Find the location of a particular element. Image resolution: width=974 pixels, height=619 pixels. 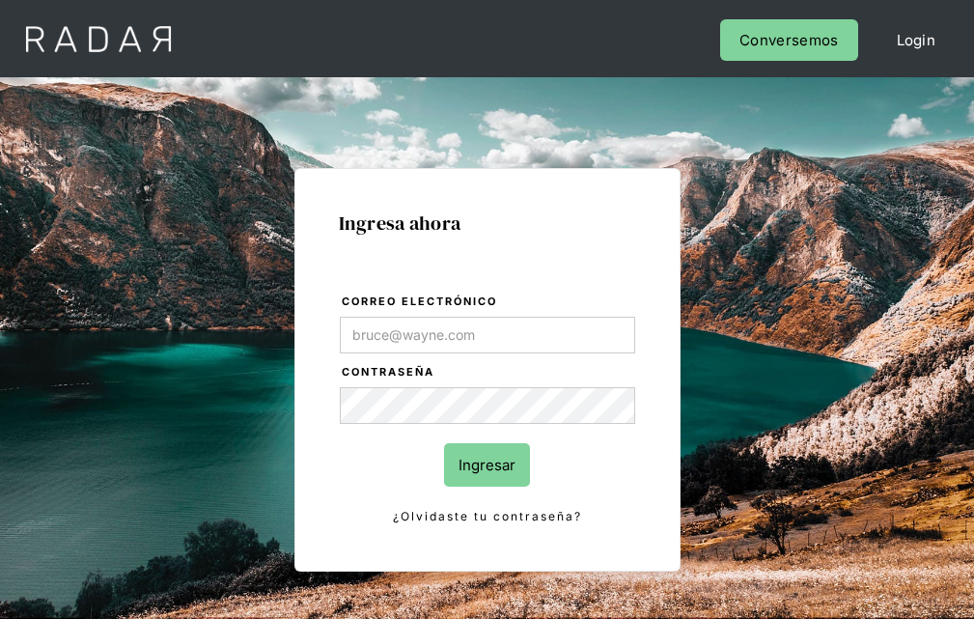

label: Contraseña is located at coordinates (489, 373).